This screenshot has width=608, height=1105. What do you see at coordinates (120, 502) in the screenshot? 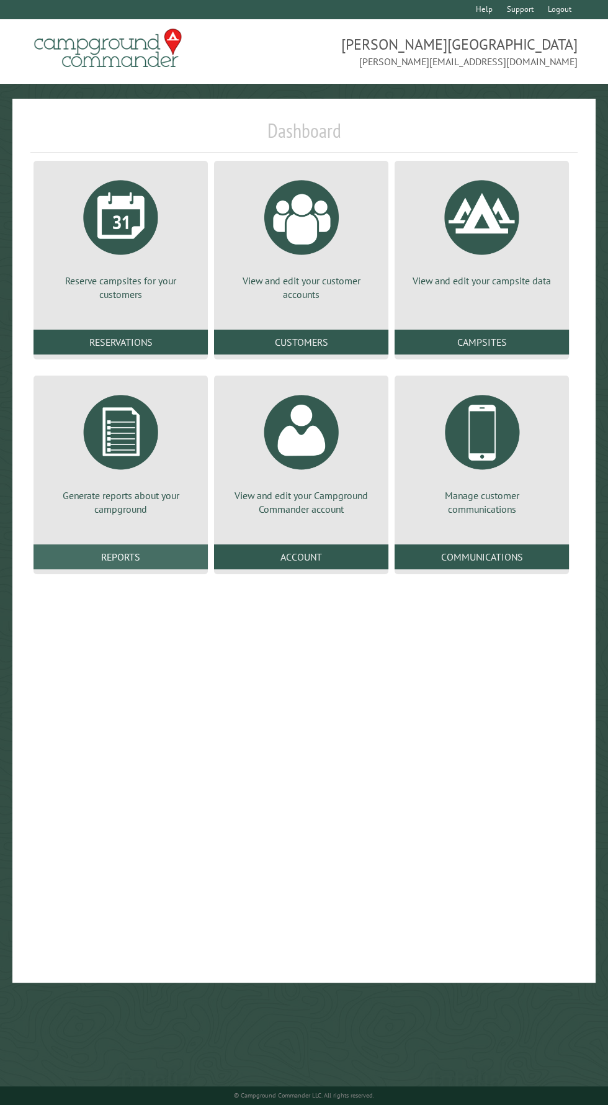
I see `p: Generate reports about your campground` at bounding box center [120, 502].